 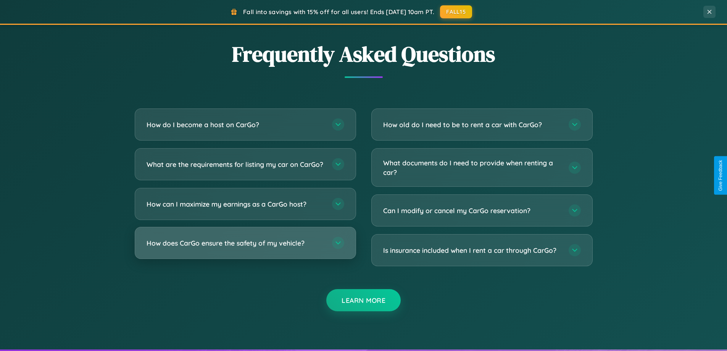 I want to click on button: Learn More, so click(x=363, y=300).